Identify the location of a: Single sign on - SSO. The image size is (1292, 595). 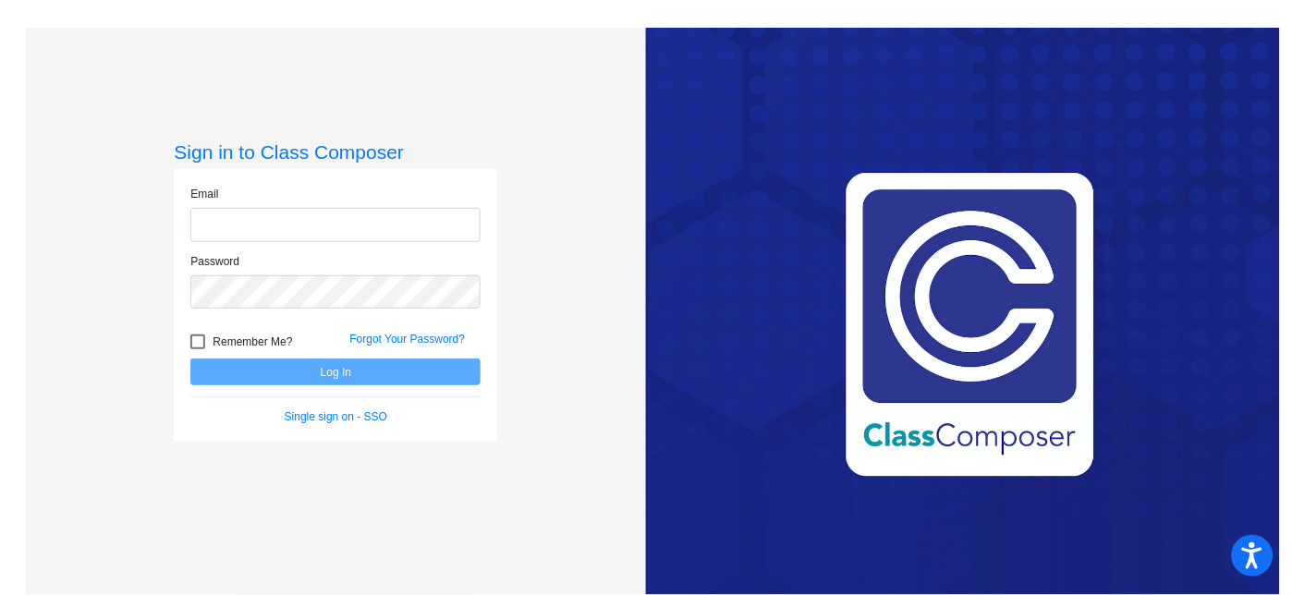
(336, 417).